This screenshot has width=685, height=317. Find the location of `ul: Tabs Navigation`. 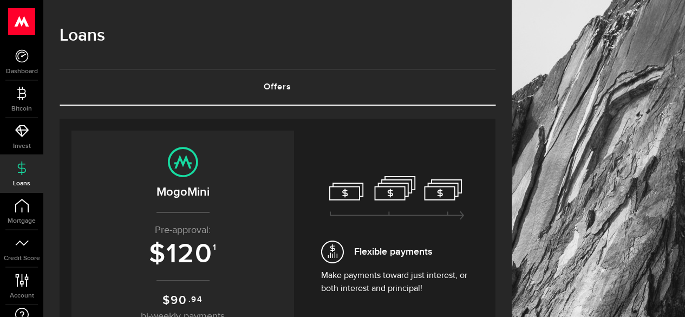

ul: Tabs Navigation is located at coordinates (277, 87).